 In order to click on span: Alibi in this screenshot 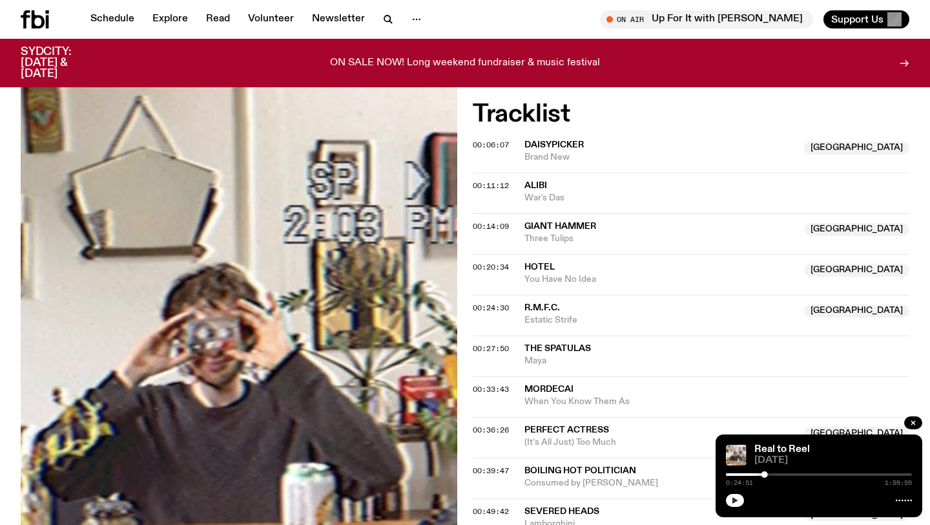, I will do `click(536, 185)`.